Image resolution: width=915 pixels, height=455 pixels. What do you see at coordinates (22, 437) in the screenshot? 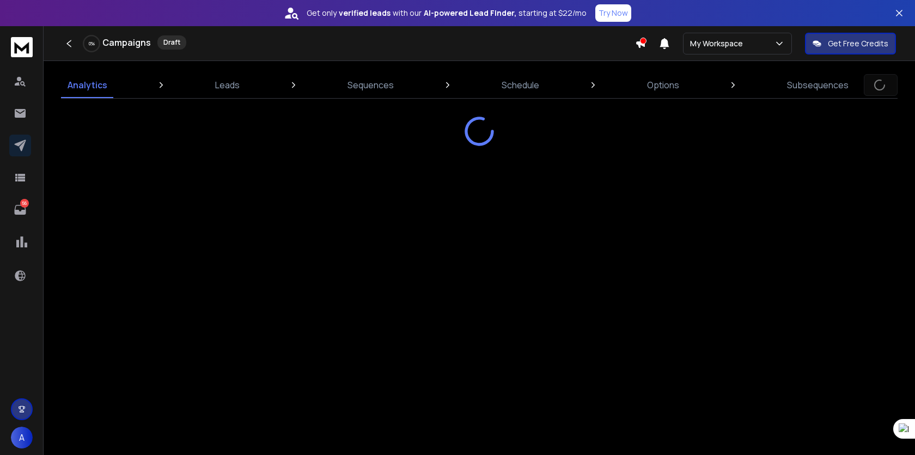
I see `span: A` at bounding box center [22, 437].